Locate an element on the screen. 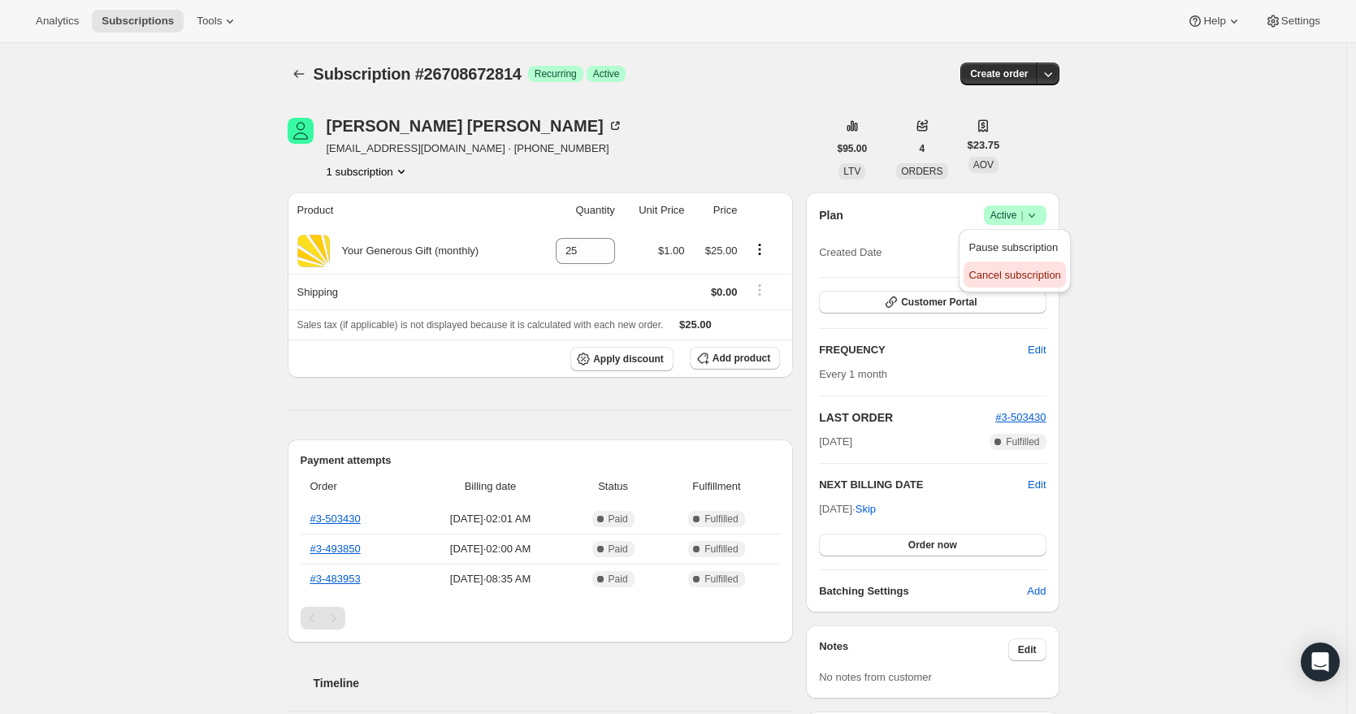  nav: Pagination is located at coordinates (540, 618).